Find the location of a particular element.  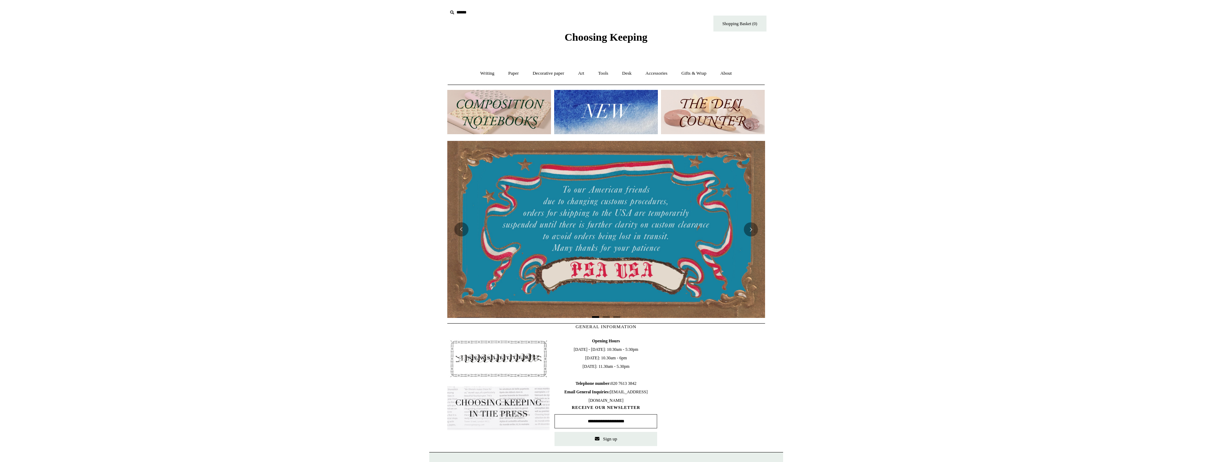

button: Previous is located at coordinates (462, 229).